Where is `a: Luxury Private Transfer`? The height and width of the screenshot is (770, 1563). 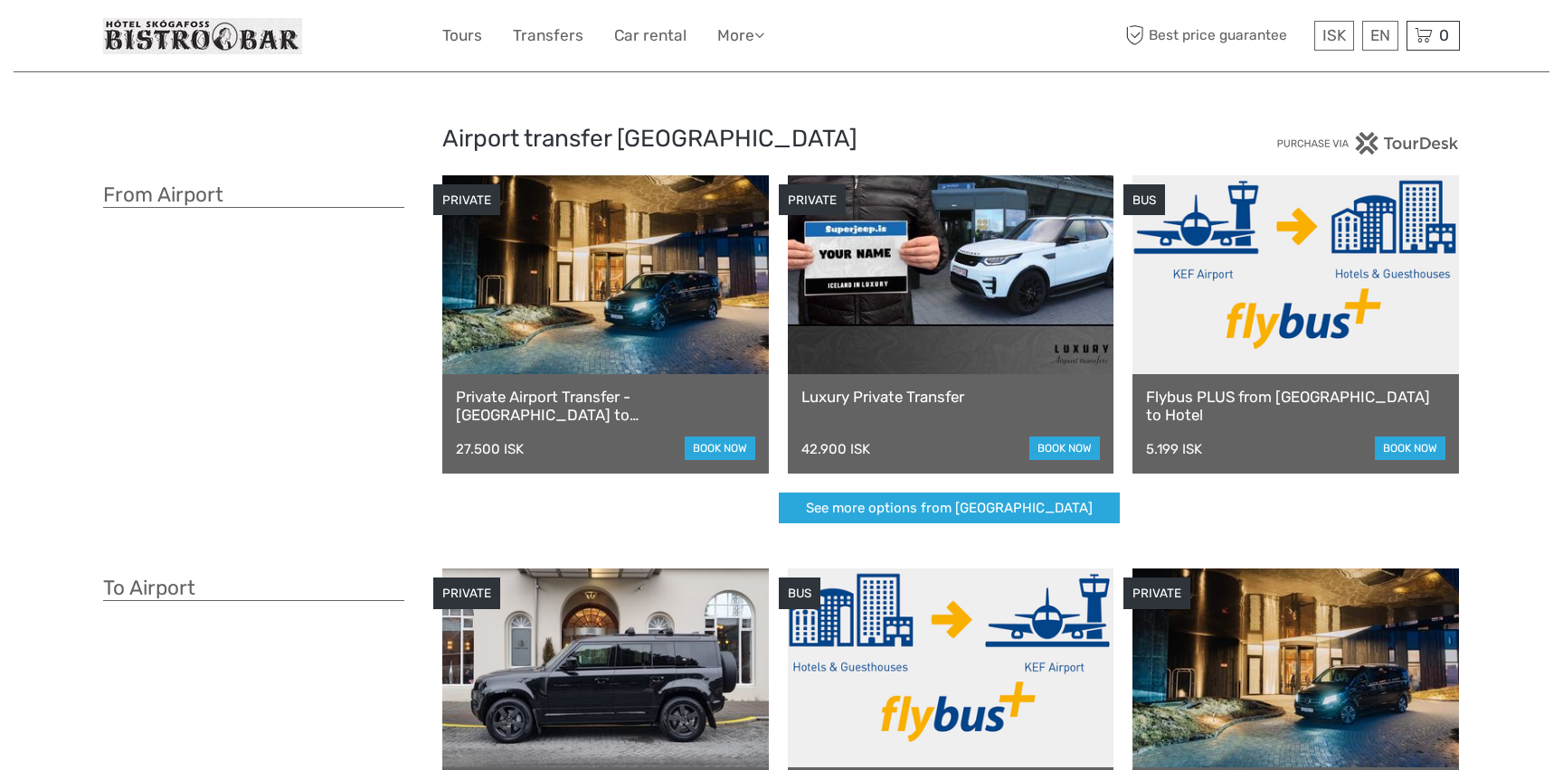
a: Luxury Private Transfer is located at coordinates (950, 397).